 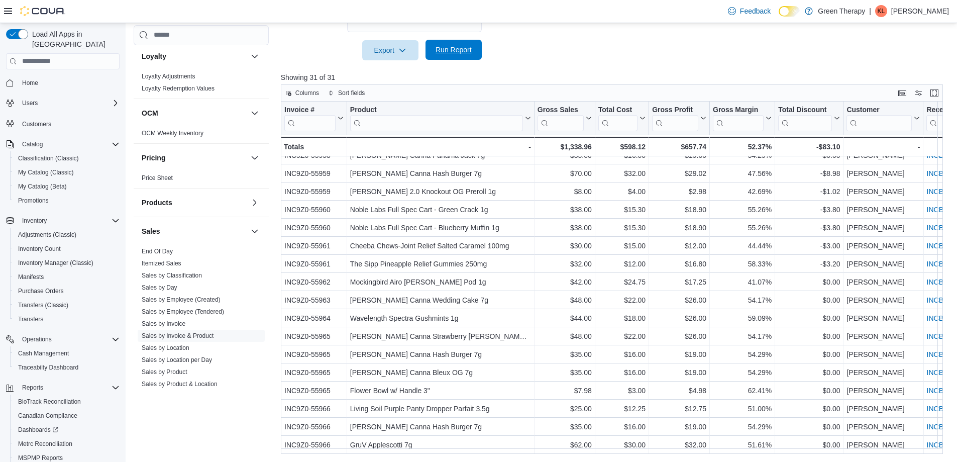 What do you see at coordinates (565, 147) in the screenshot?
I see `div: $1,338.96` at bounding box center [565, 147].